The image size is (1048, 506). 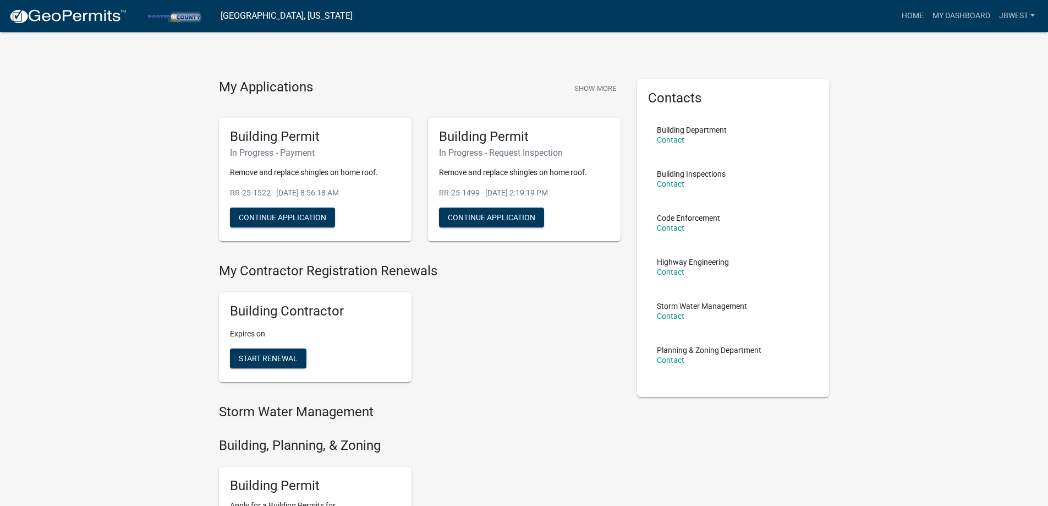 I want to click on p: Planning & Zoning Department, so click(x=709, y=350).